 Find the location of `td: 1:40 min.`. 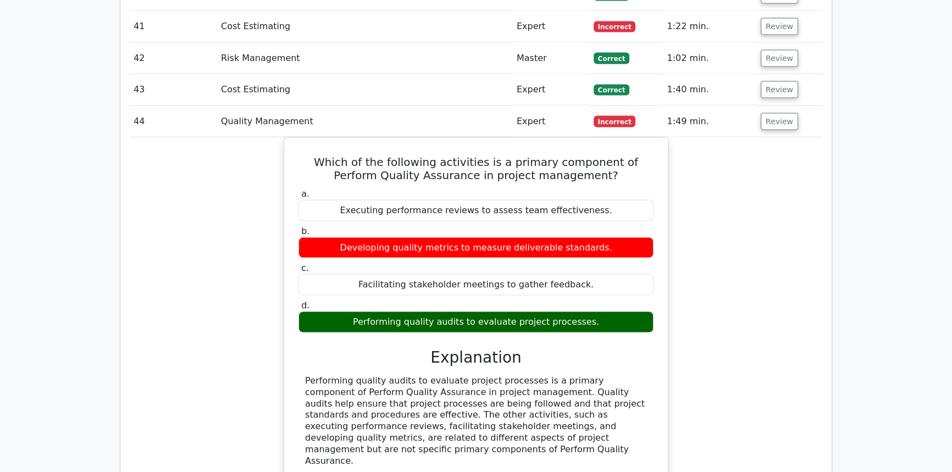

td: 1:40 min. is located at coordinates (709, 90).